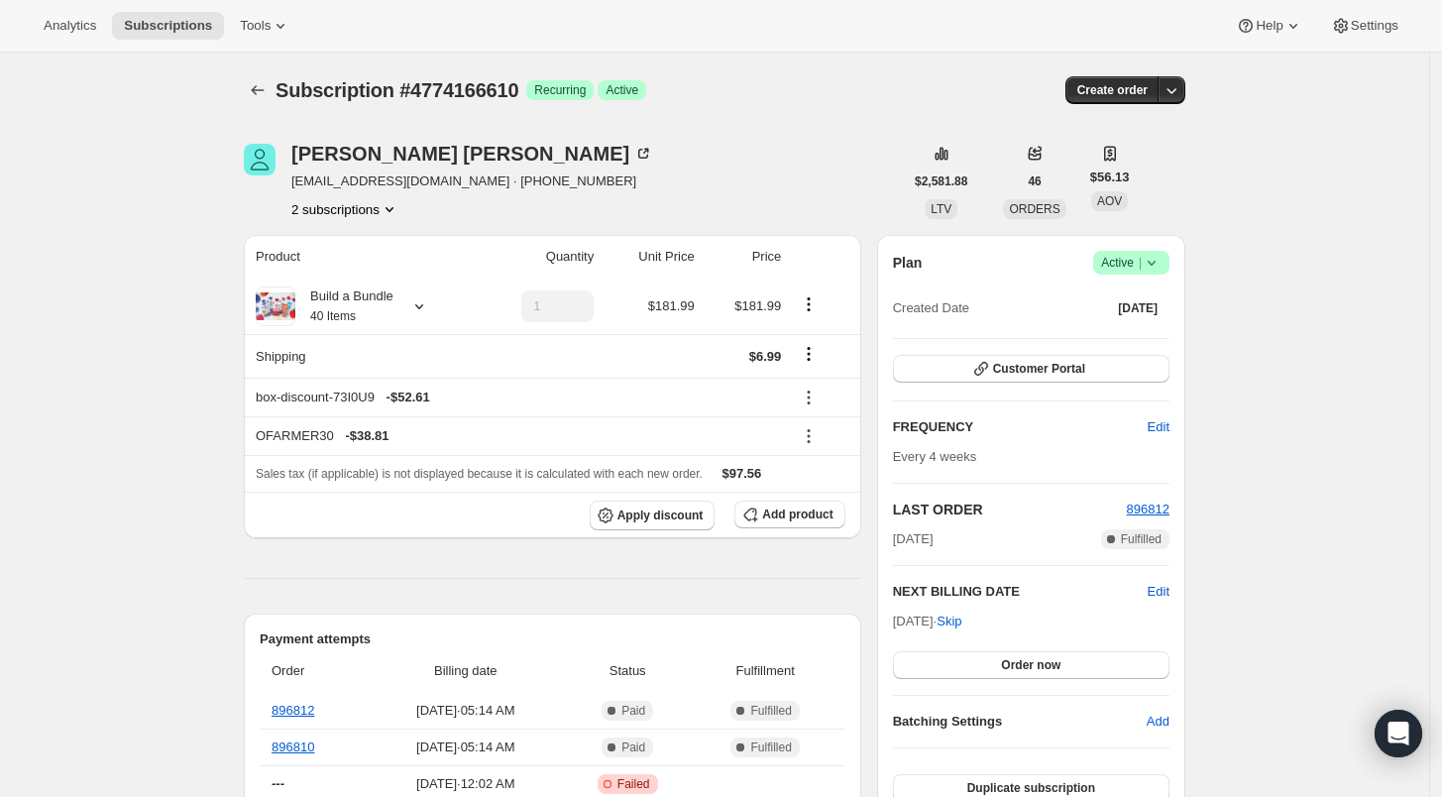 The image size is (1442, 797). I want to click on span: Failed, so click(633, 784).